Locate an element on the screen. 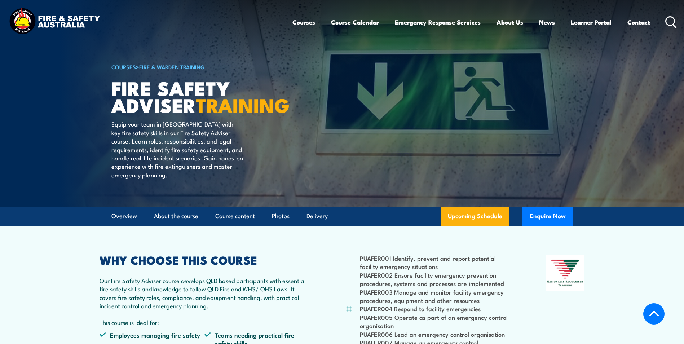 This screenshot has height=344, width=684. strong: TRAINING is located at coordinates (243, 104).